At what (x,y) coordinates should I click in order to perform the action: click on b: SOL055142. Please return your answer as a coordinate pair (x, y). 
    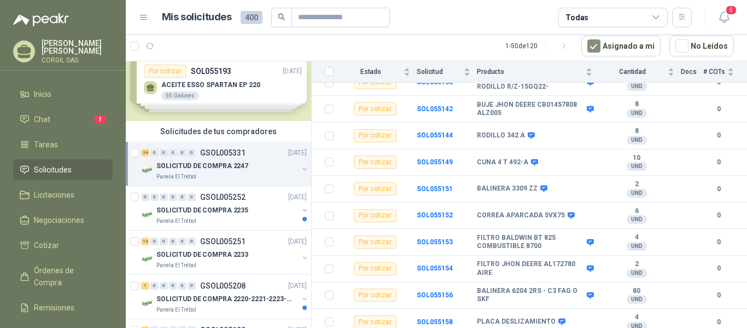
    Looking at the image, I should click on (435, 109).